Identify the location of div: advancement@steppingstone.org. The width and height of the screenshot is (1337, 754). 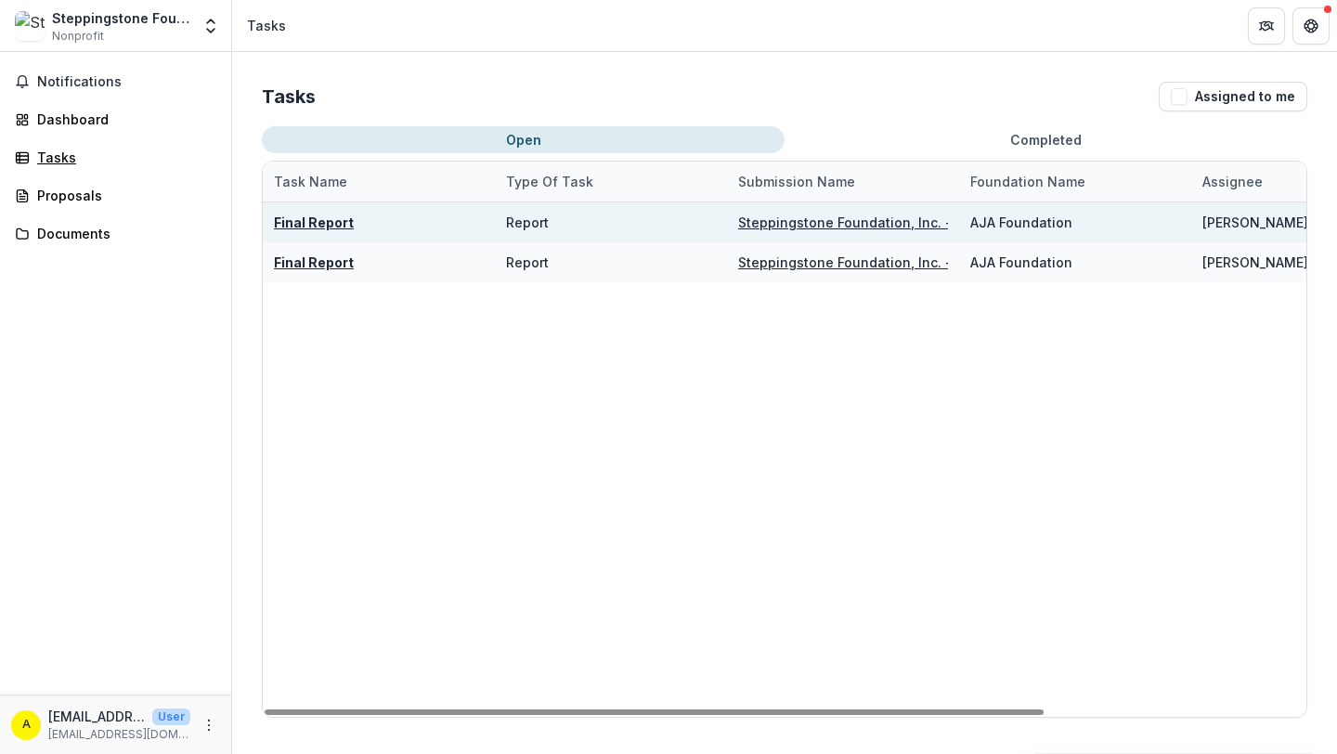
(26, 724).